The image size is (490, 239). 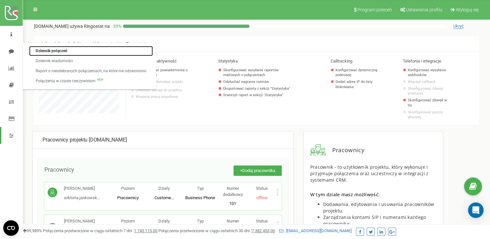 What do you see at coordinates (259, 82) in the screenshot?
I see `a: Odsłuchać nagrania rozmów` at bounding box center [259, 82].